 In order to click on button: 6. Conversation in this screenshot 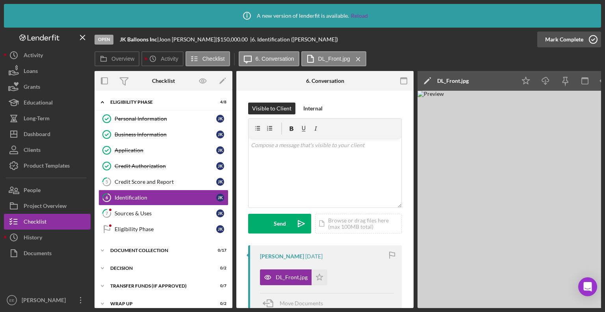, I will do `click(269, 59)`.